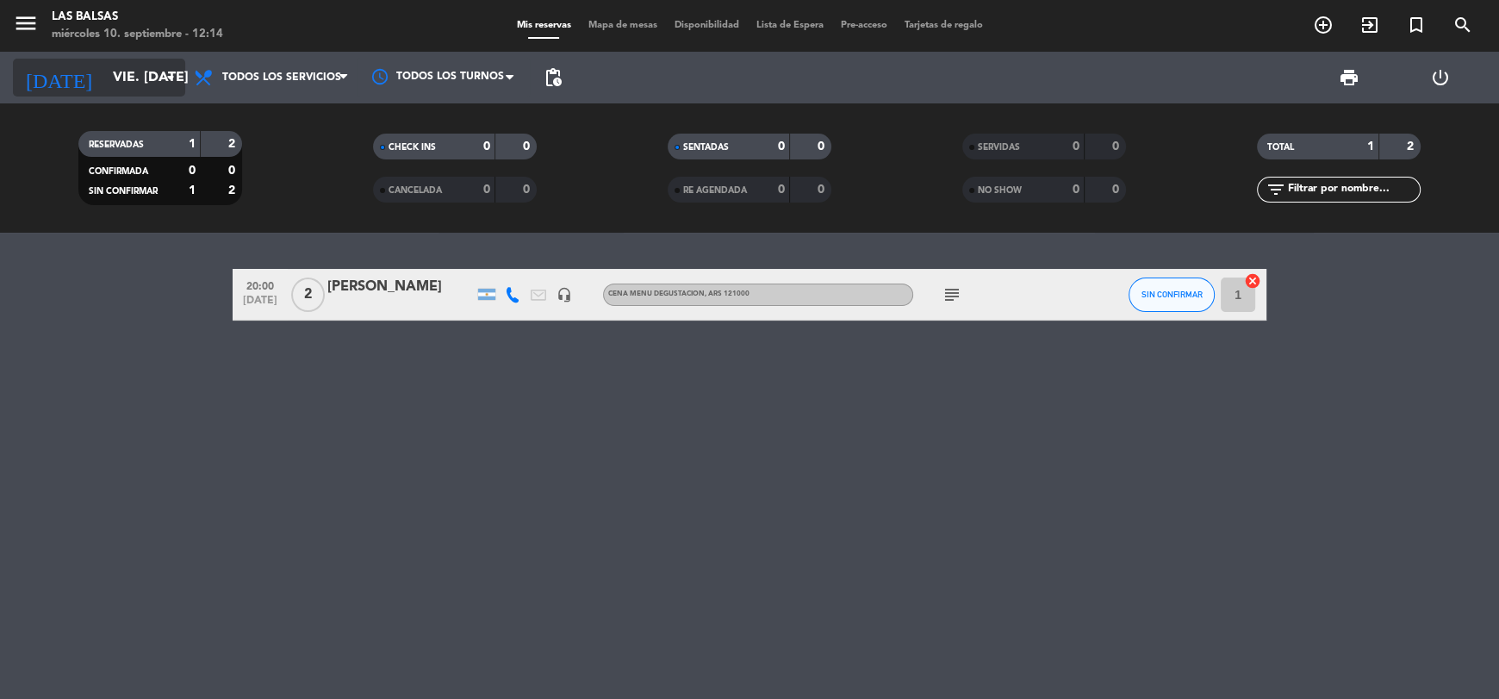 The image size is (1499, 699). What do you see at coordinates (943, 25) in the screenshot?
I see `span: Tarjetas de regalo` at bounding box center [943, 25].